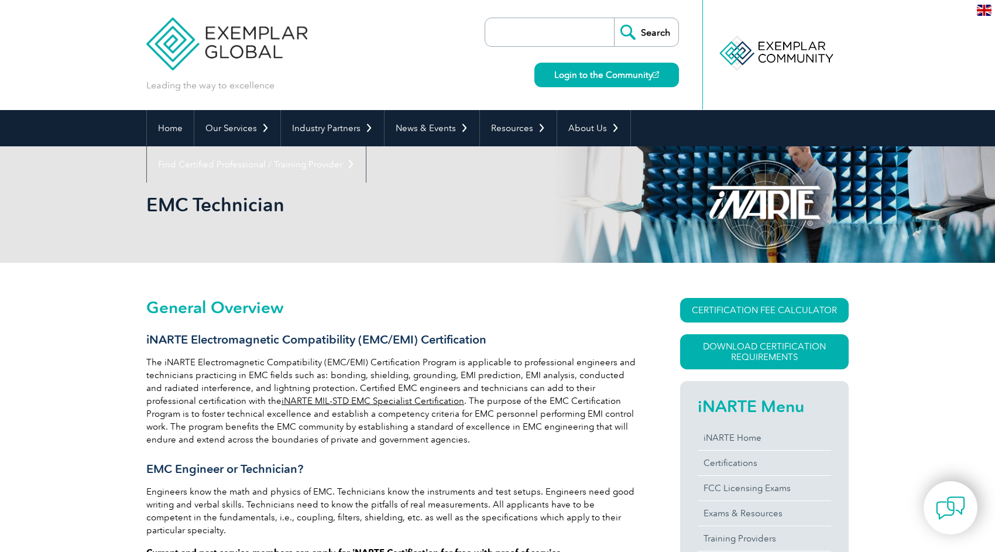  I want to click on input: Search, so click(646, 32).